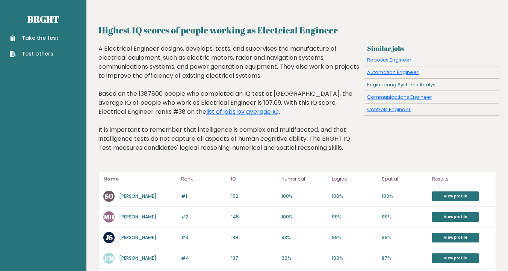 This screenshot has height=271, width=508. I want to click on text: MH, so click(109, 217).